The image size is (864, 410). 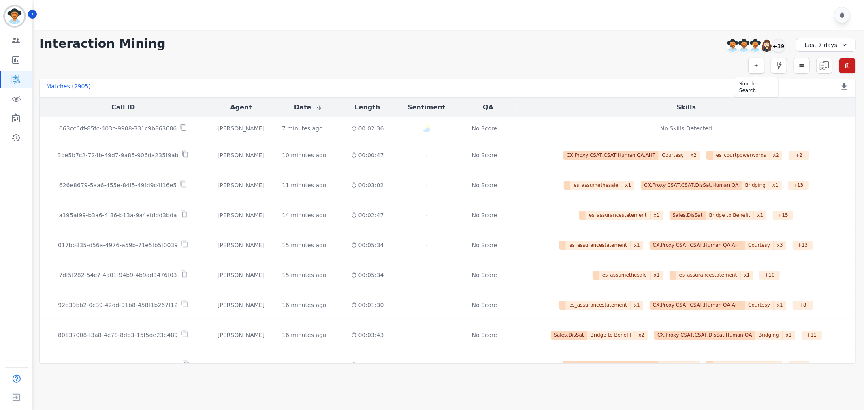 What do you see at coordinates (769, 275) in the screenshot?
I see `div: + 10` at bounding box center [769, 275].